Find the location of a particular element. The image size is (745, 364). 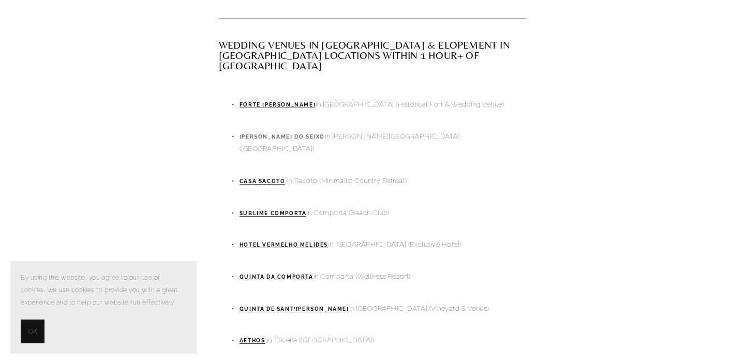

section: Cookie banner is located at coordinates (103, 307).